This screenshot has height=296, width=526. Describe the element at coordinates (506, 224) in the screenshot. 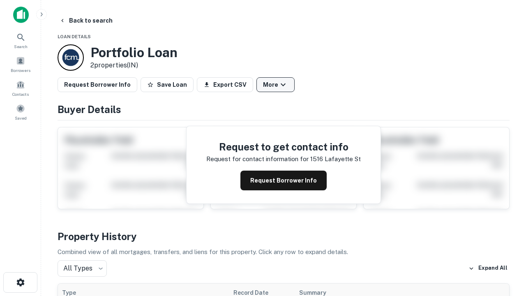

I see `div: Chat Widget` at that location.